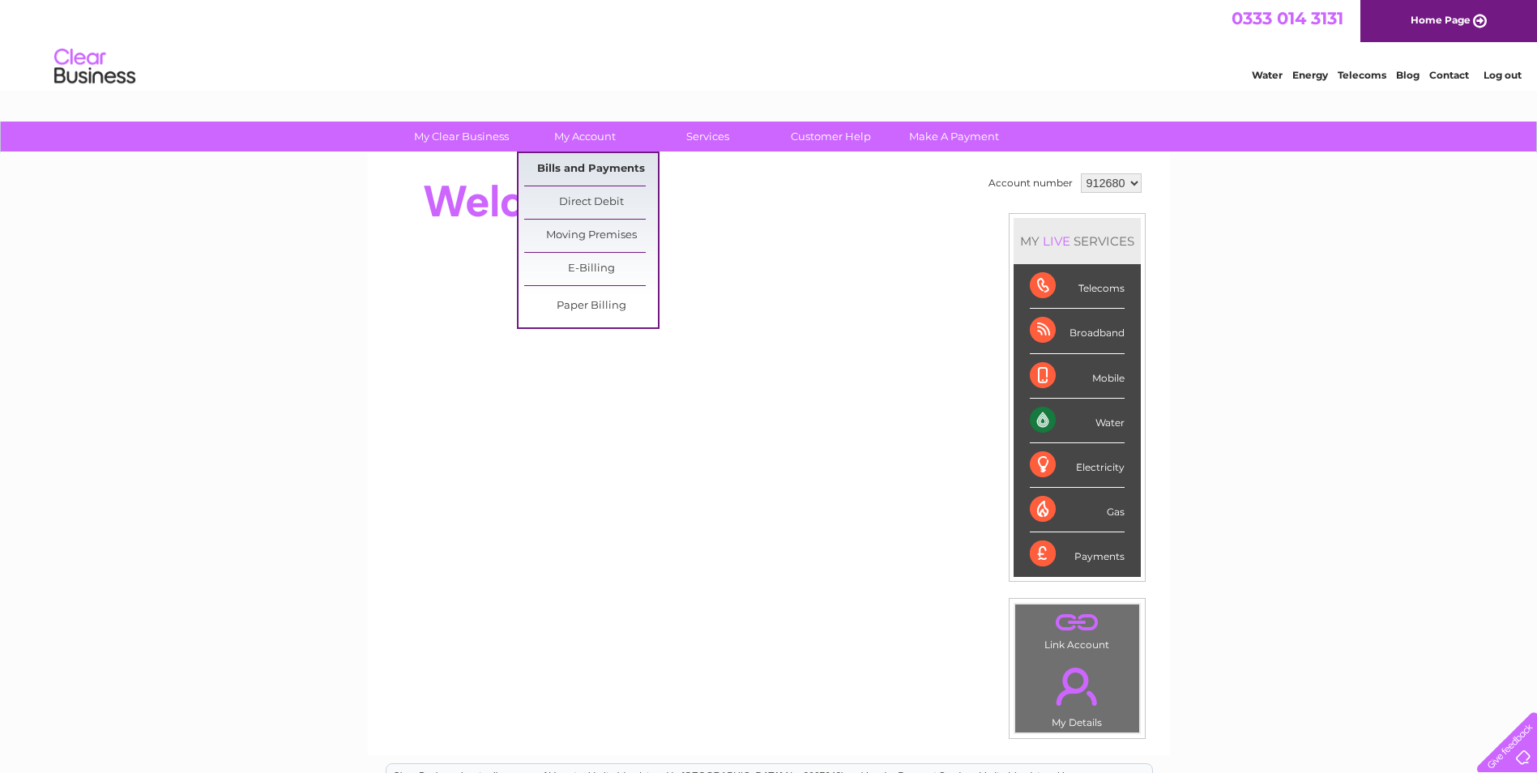  Describe the element at coordinates (1076, 286) in the screenshot. I see `div: Telecoms` at that location.